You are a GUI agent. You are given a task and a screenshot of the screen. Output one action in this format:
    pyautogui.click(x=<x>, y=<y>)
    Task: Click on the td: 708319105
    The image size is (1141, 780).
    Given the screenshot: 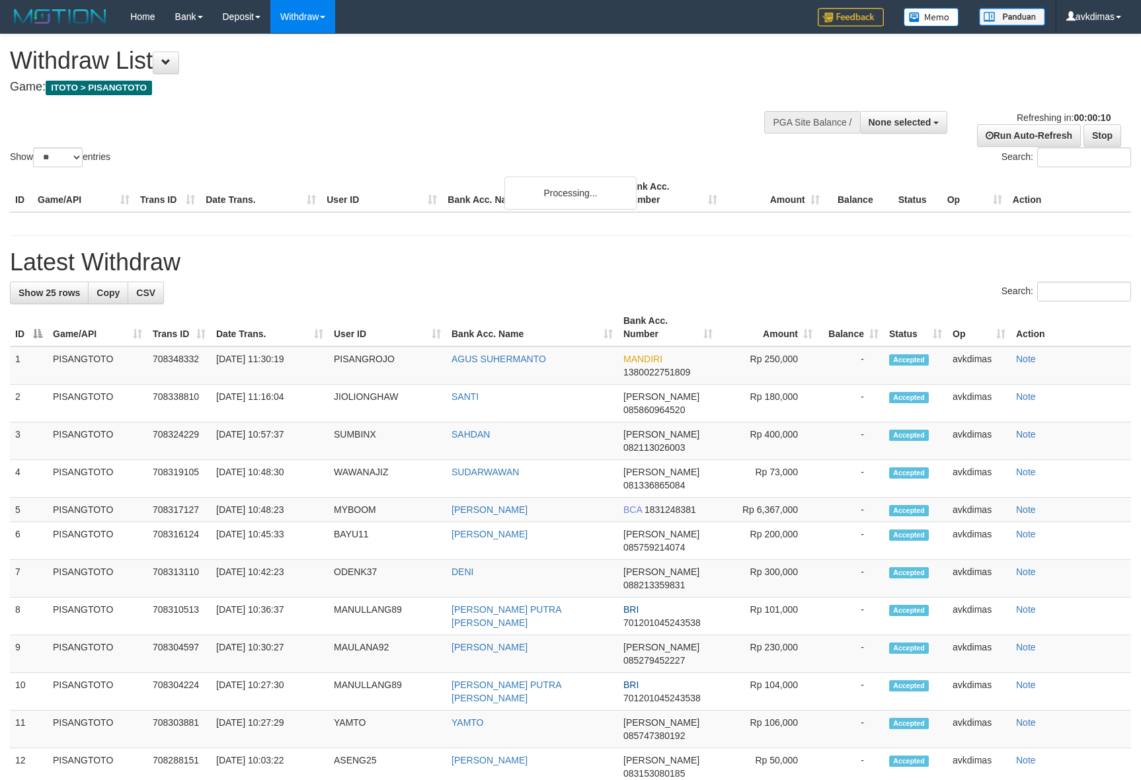 What is the action you would take?
    pyautogui.click(x=179, y=479)
    